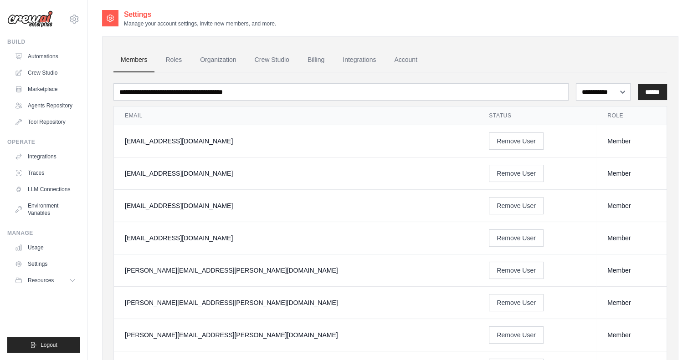  Describe the element at coordinates (43, 142) in the screenshot. I see `div: Operate` at that location.